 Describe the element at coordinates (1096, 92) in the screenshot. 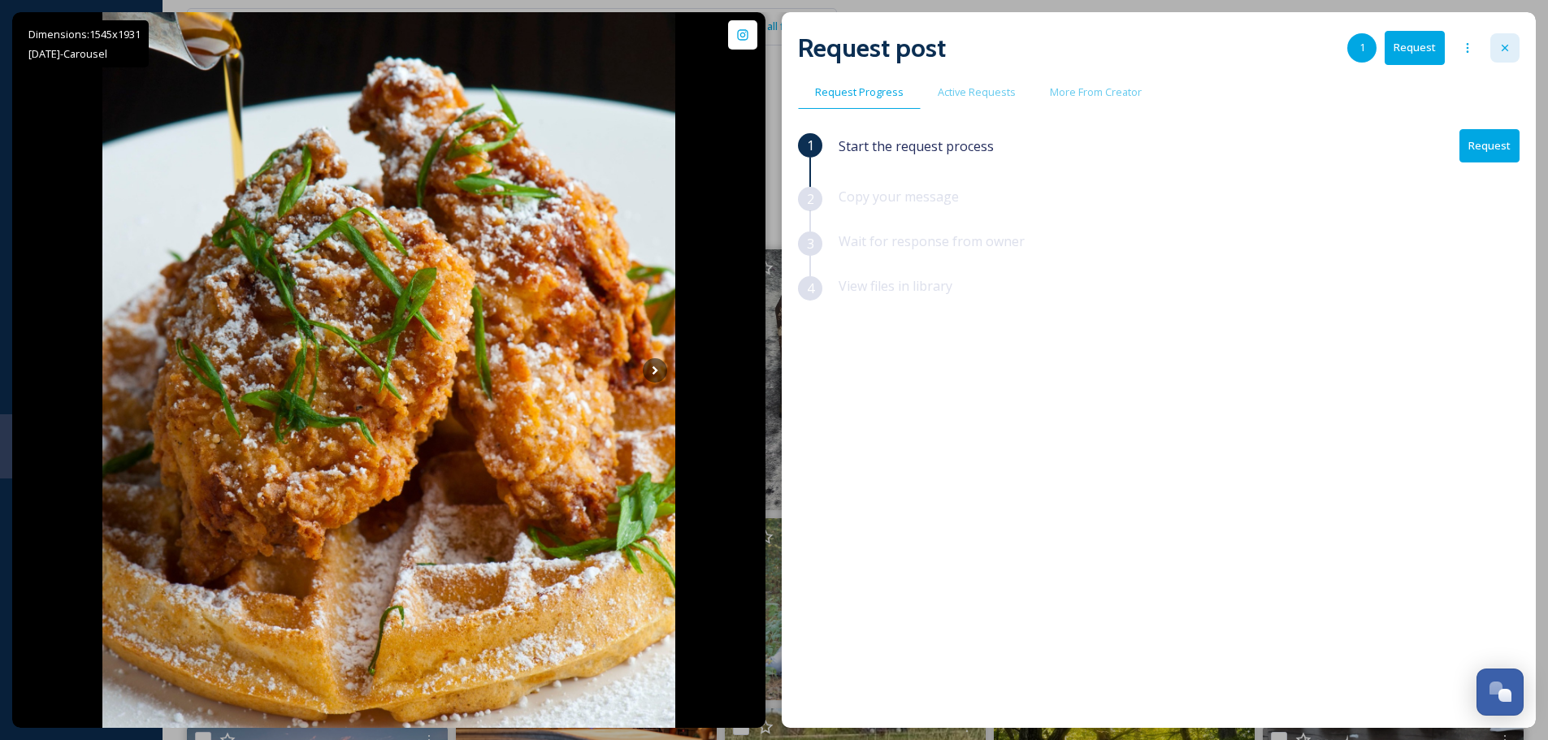

I see `span: More From Creator` at that location.